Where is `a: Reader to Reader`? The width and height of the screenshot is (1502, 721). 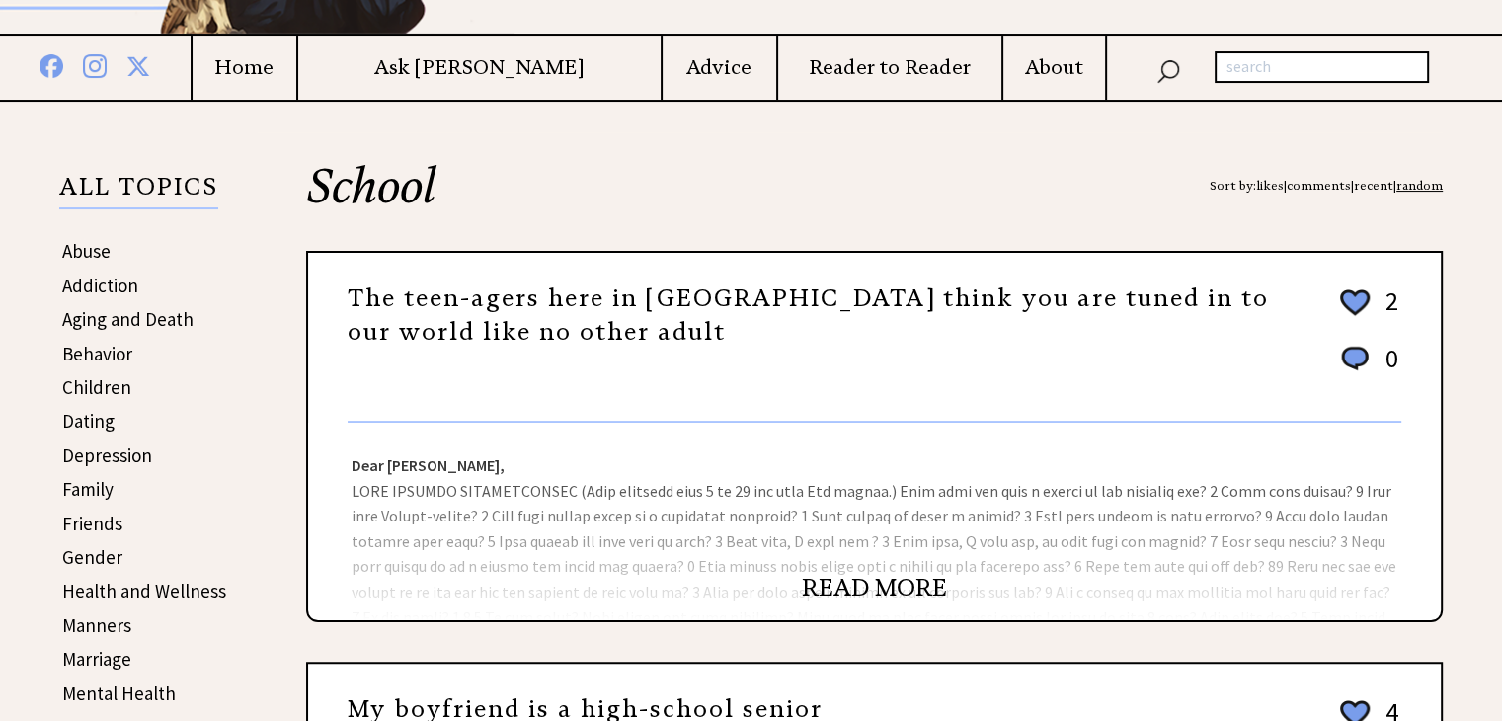
a: Reader to Reader is located at coordinates (890, 67).